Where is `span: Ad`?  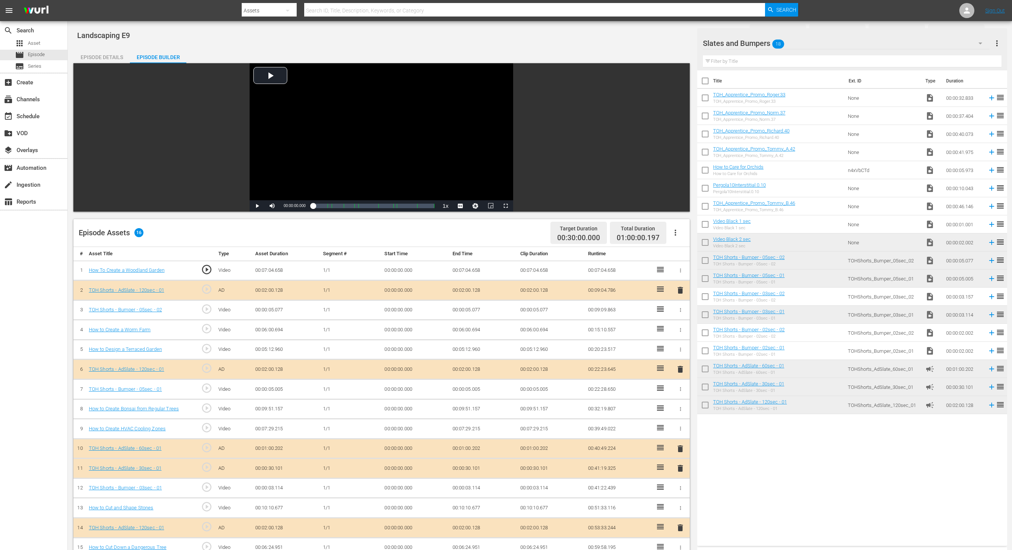 span: Ad is located at coordinates (930, 405).